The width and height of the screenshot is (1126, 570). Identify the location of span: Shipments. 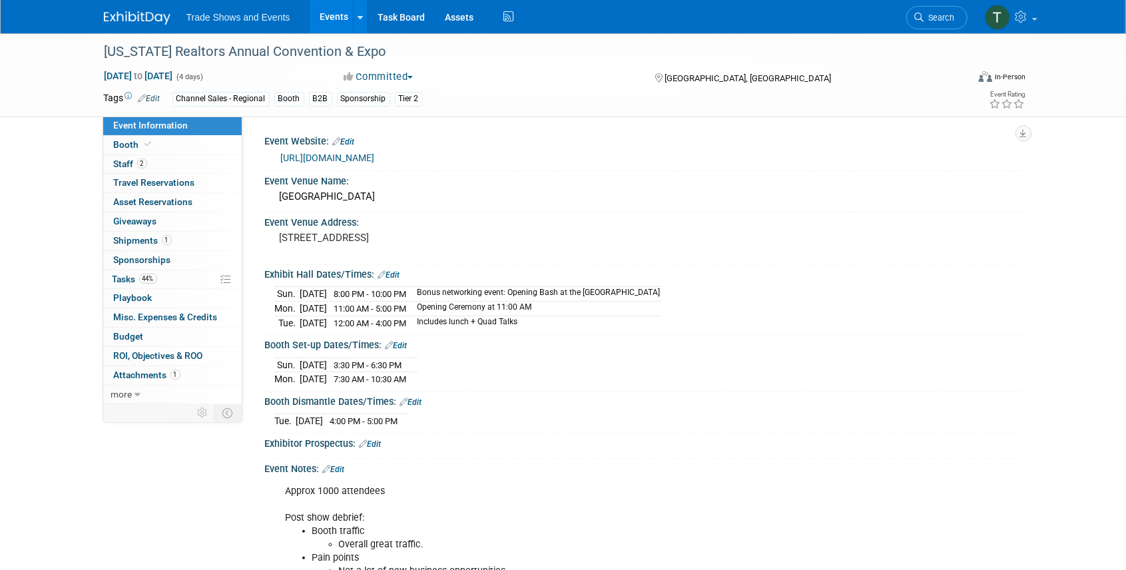
(143, 240).